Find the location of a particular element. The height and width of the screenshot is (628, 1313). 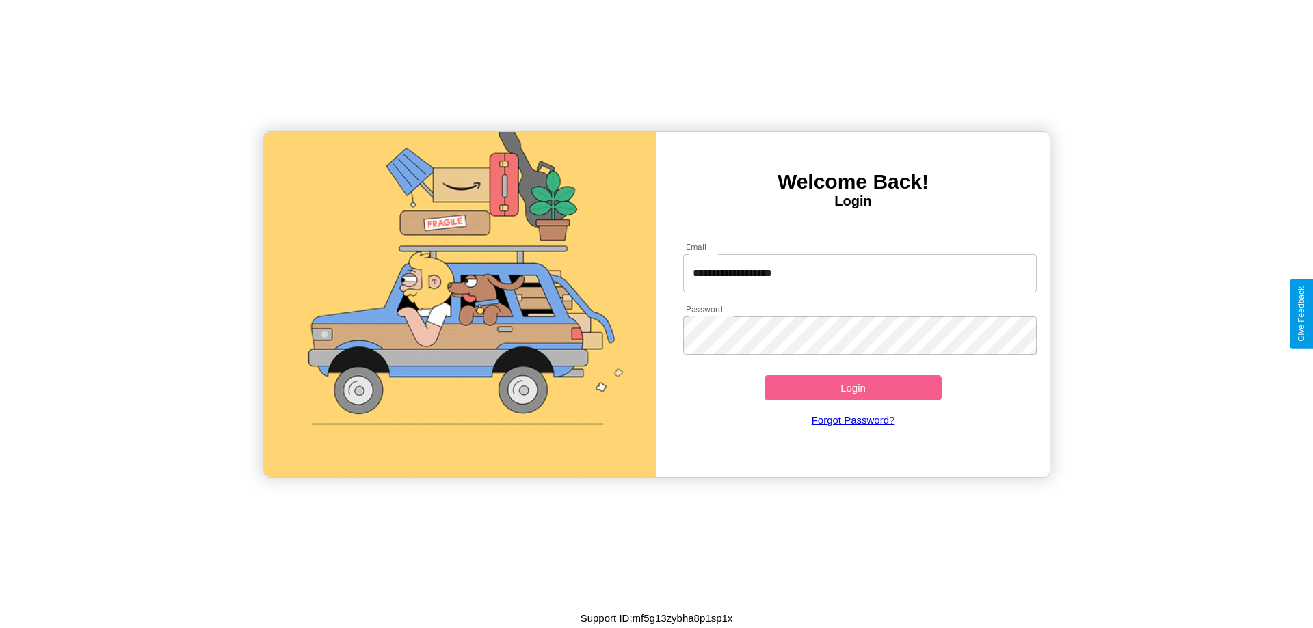

h4: Login is located at coordinates (853, 201).